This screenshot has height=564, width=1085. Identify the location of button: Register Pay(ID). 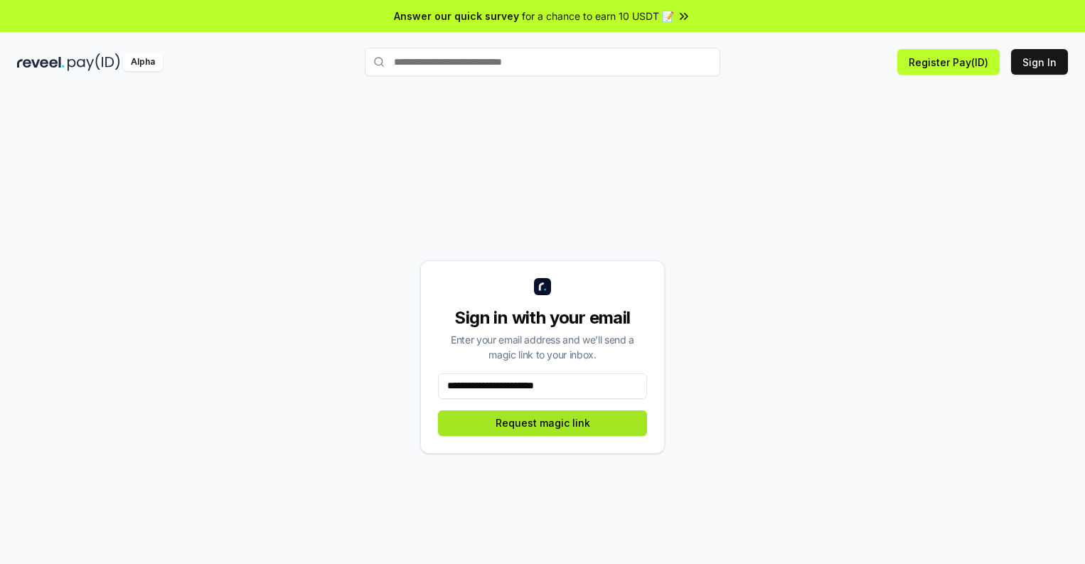
(949, 62).